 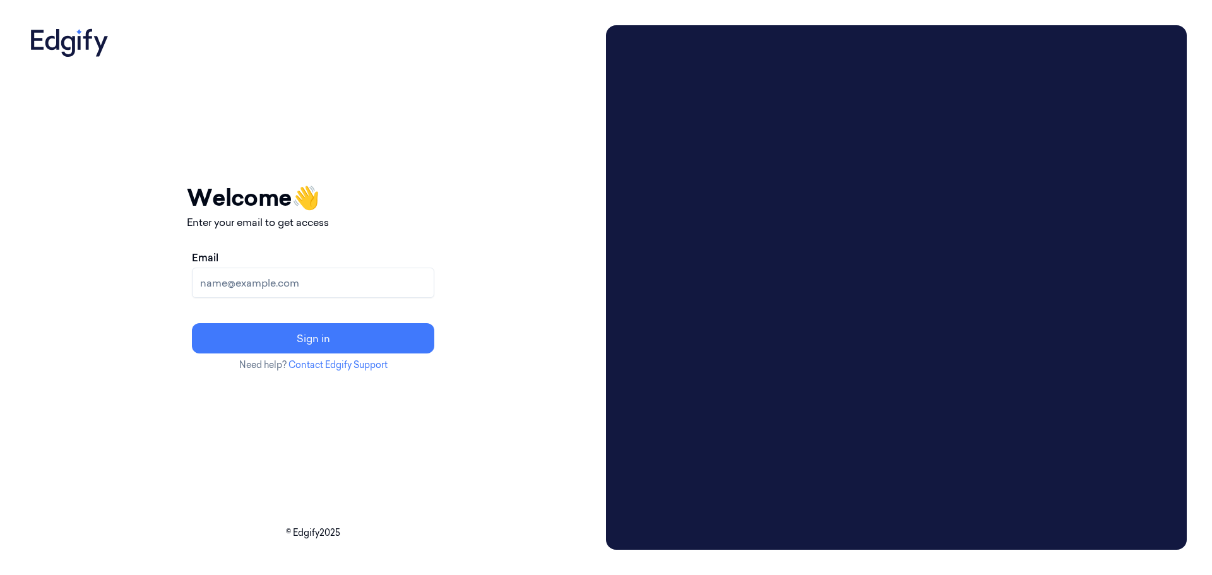 I want to click on input: name@example.com, so click(x=313, y=283).